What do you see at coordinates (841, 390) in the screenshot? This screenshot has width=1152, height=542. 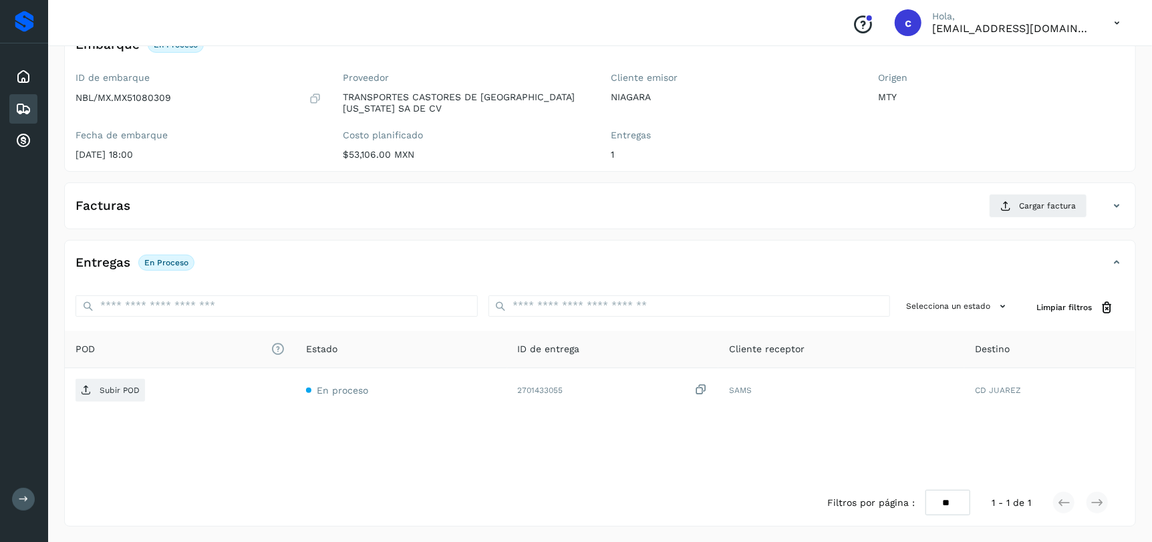 I see `td: SAMS` at bounding box center [841, 390].